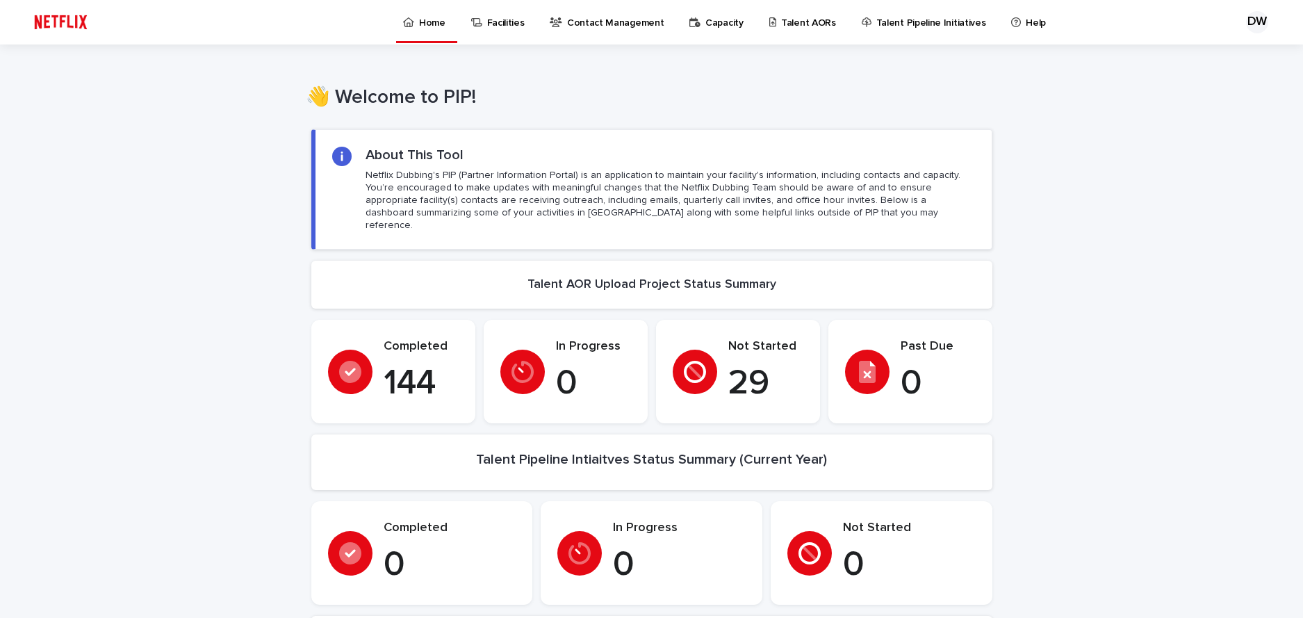 This screenshot has width=1303, height=618. What do you see at coordinates (670, 200) in the screenshot?
I see `p: Netflix Dubbing's PIP (Partner Information Portal) is an application to maintain your facility's ...` at bounding box center [670, 200].